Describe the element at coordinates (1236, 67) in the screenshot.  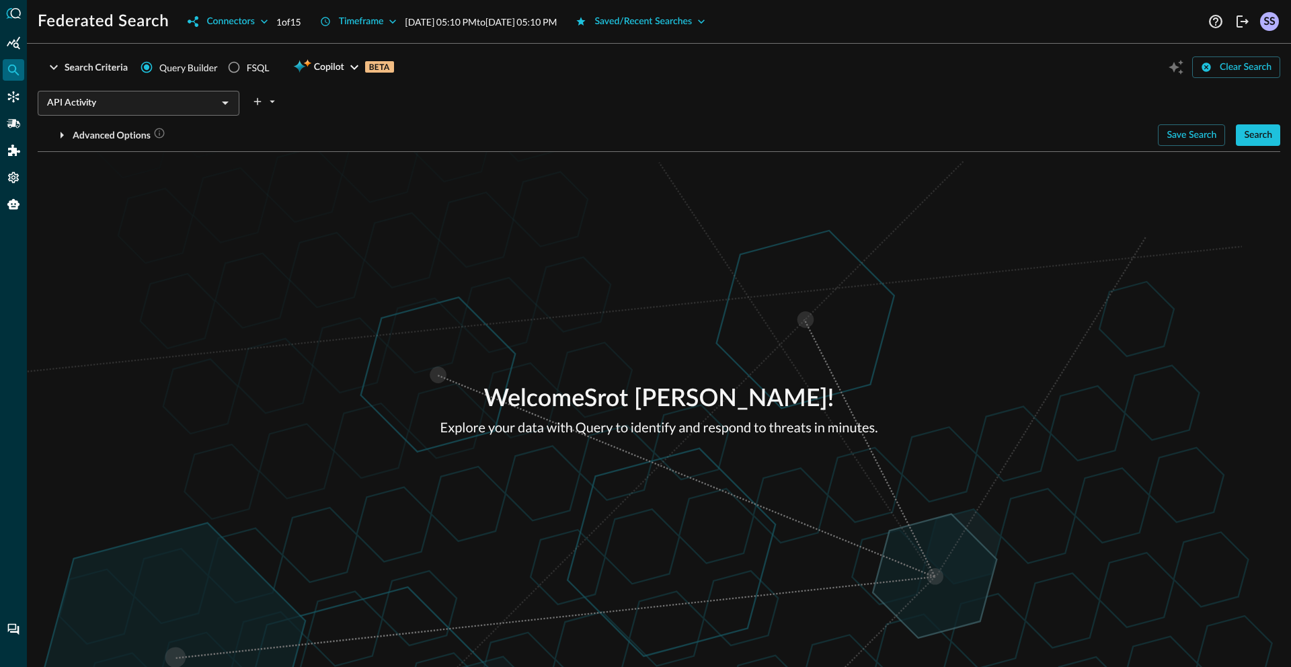
I see `button: Clear Search` at that location.